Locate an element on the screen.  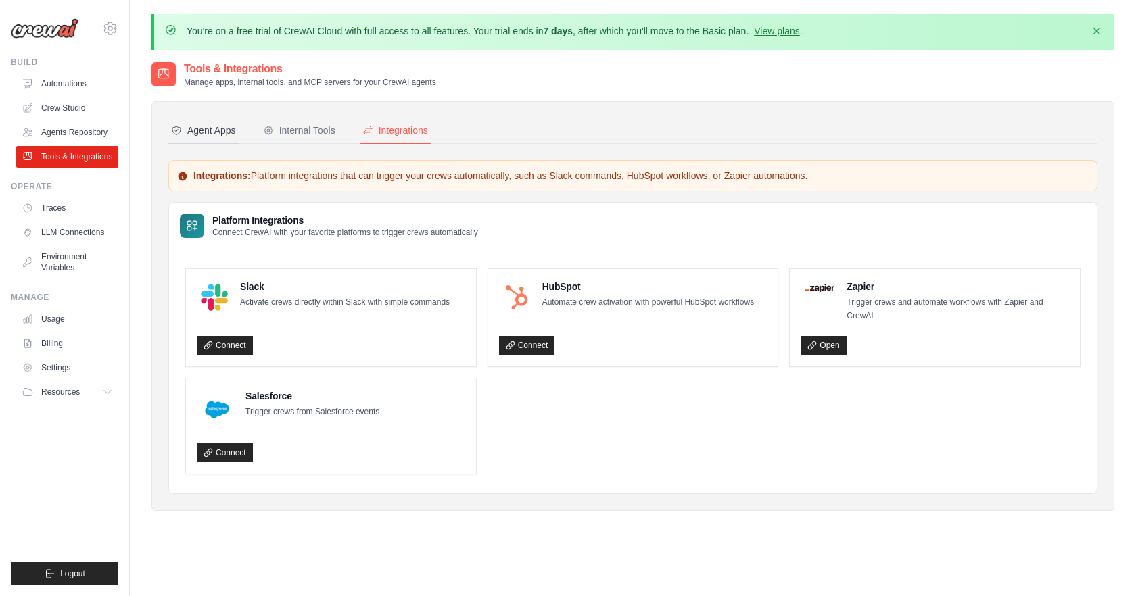
span: Resources is located at coordinates (60, 392).